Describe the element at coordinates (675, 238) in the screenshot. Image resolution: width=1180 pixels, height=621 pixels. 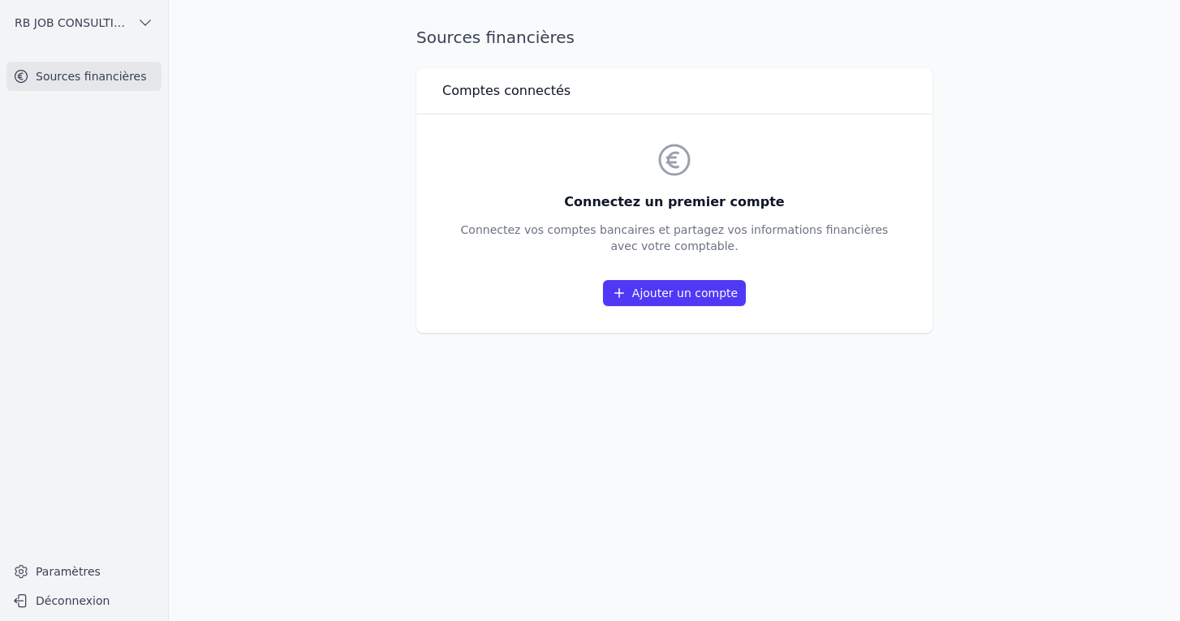
I see `p: Connectez vos comptes bancaires et partagez vos informations financières avec votre comptable.` at that location.